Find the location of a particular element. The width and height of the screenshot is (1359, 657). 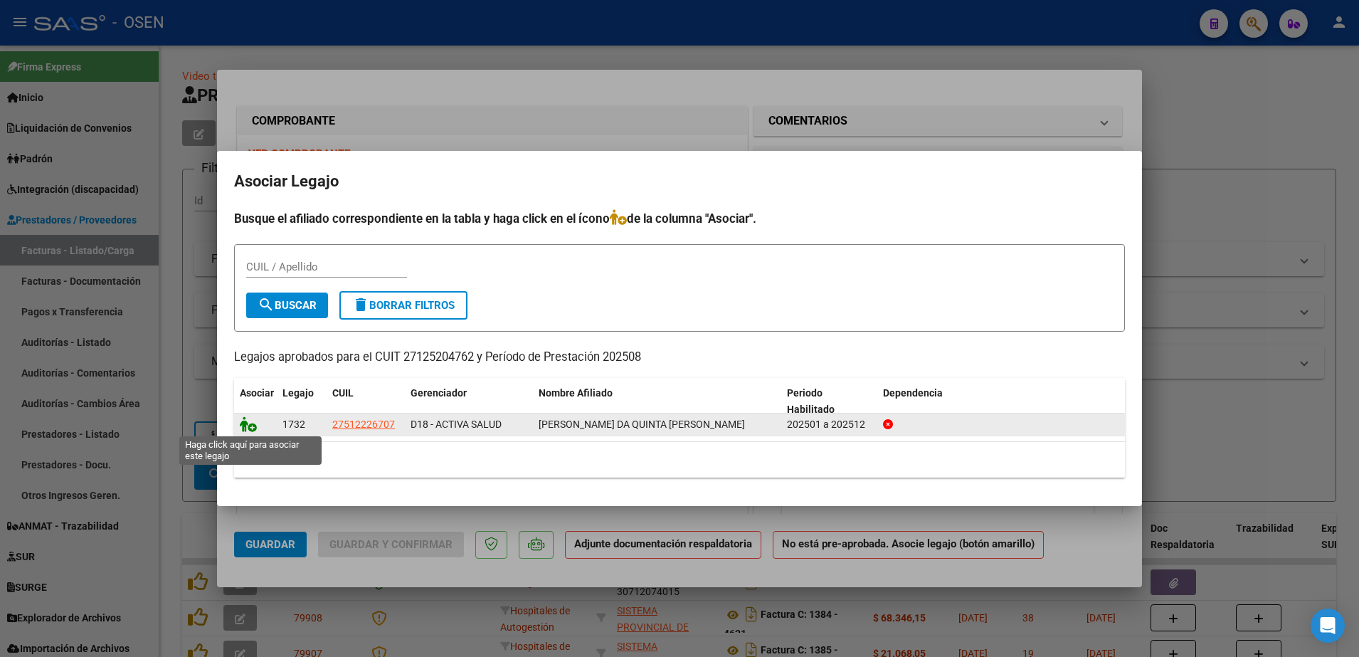

span: Periodo Habilitado is located at coordinates (810, 401).